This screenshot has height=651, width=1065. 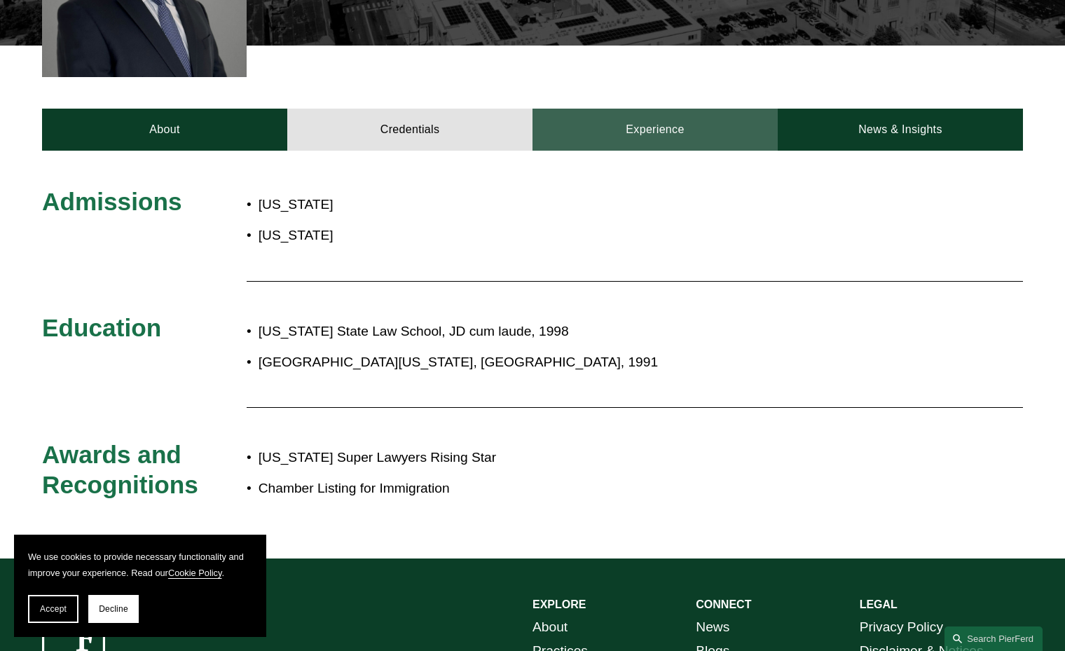 I want to click on button: Accept, so click(x=53, y=609).